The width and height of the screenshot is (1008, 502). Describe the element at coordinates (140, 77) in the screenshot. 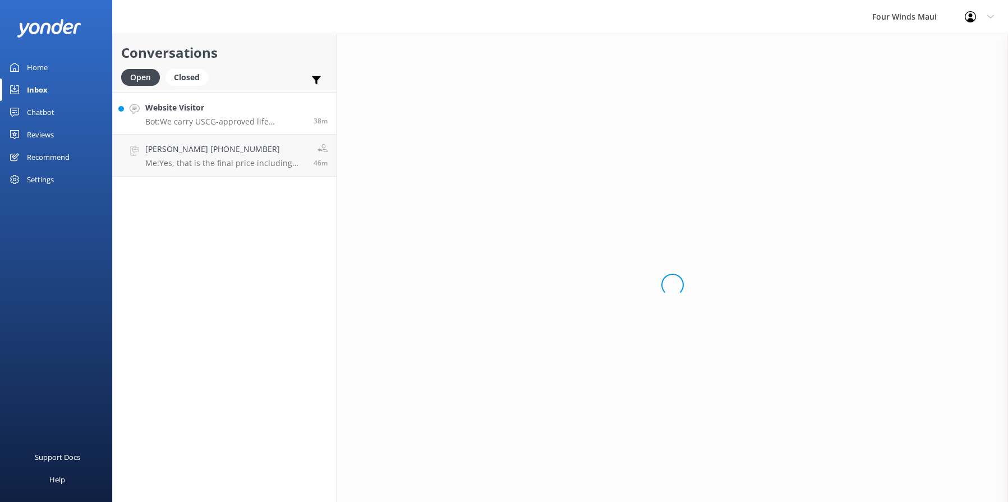

I see `div: Open` at that location.